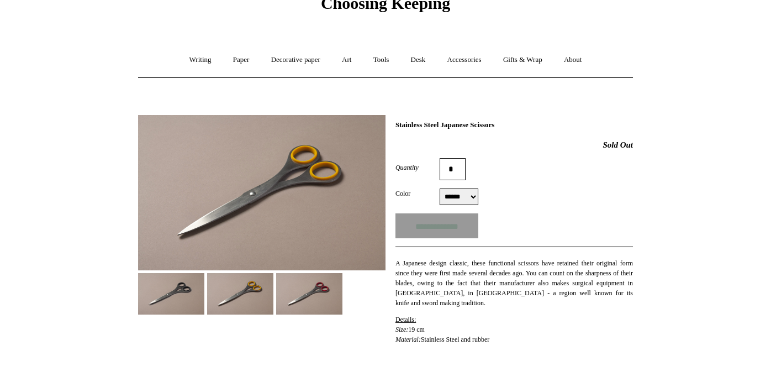 This screenshot has height=366, width=771. Describe the element at coordinates (381, 60) in the screenshot. I see `a: Tools` at that location.